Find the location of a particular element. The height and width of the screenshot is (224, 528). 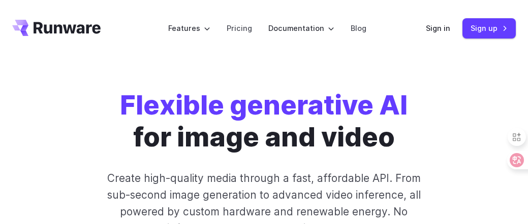

a: Sign up is located at coordinates (489, 28).